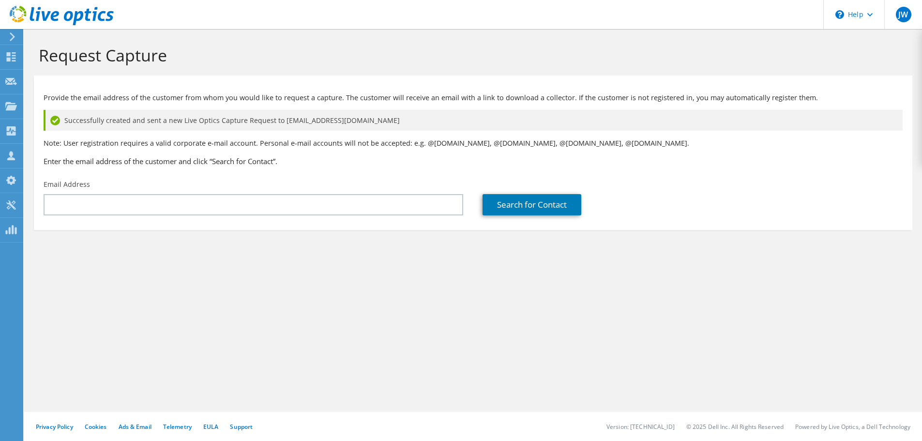 The width and height of the screenshot is (922, 441). What do you see at coordinates (96, 426) in the screenshot?
I see `a: Cookies` at bounding box center [96, 426].